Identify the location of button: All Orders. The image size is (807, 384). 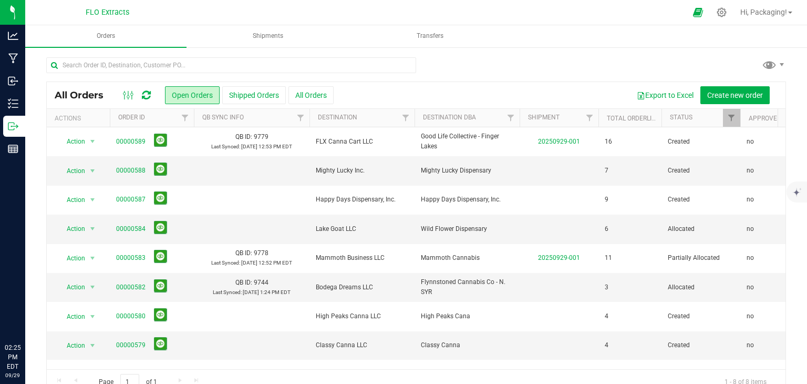
(311, 95).